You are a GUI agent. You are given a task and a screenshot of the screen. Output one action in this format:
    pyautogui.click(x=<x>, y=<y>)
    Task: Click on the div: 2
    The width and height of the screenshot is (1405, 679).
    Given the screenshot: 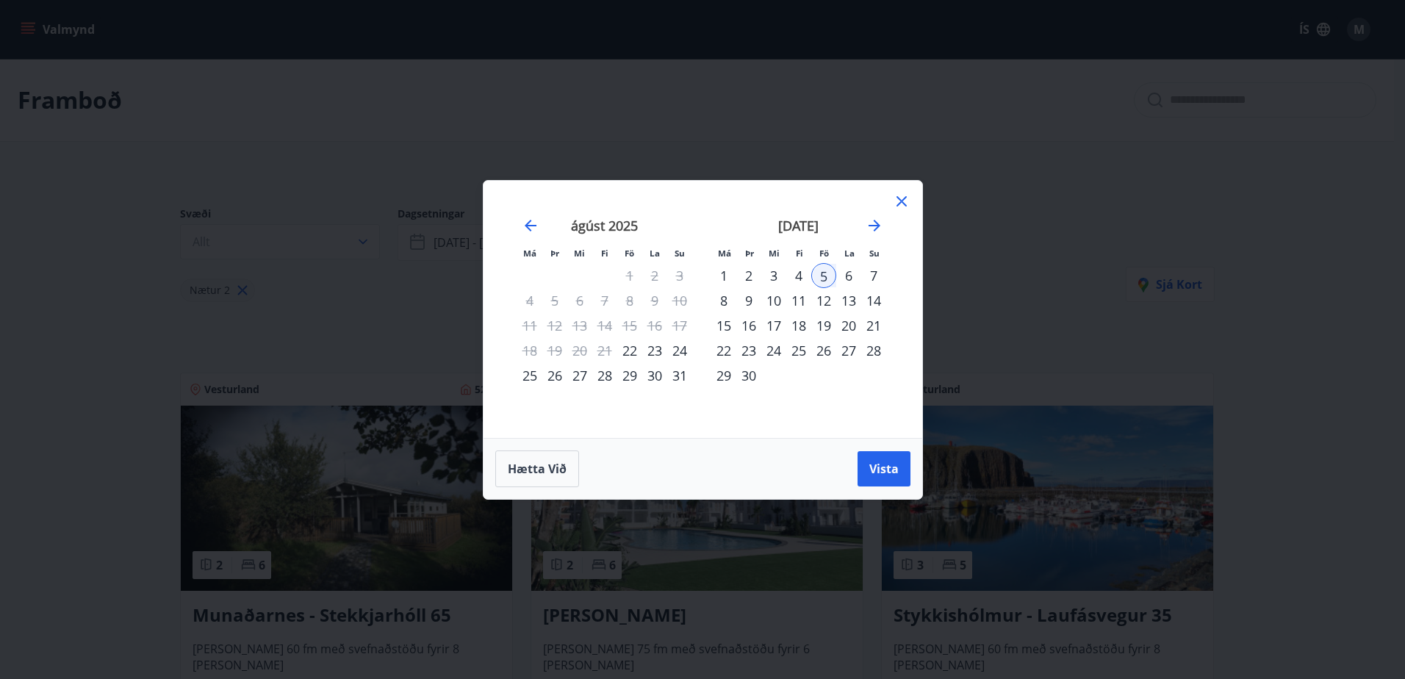 What is the action you would take?
    pyautogui.click(x=749, y=276)
    